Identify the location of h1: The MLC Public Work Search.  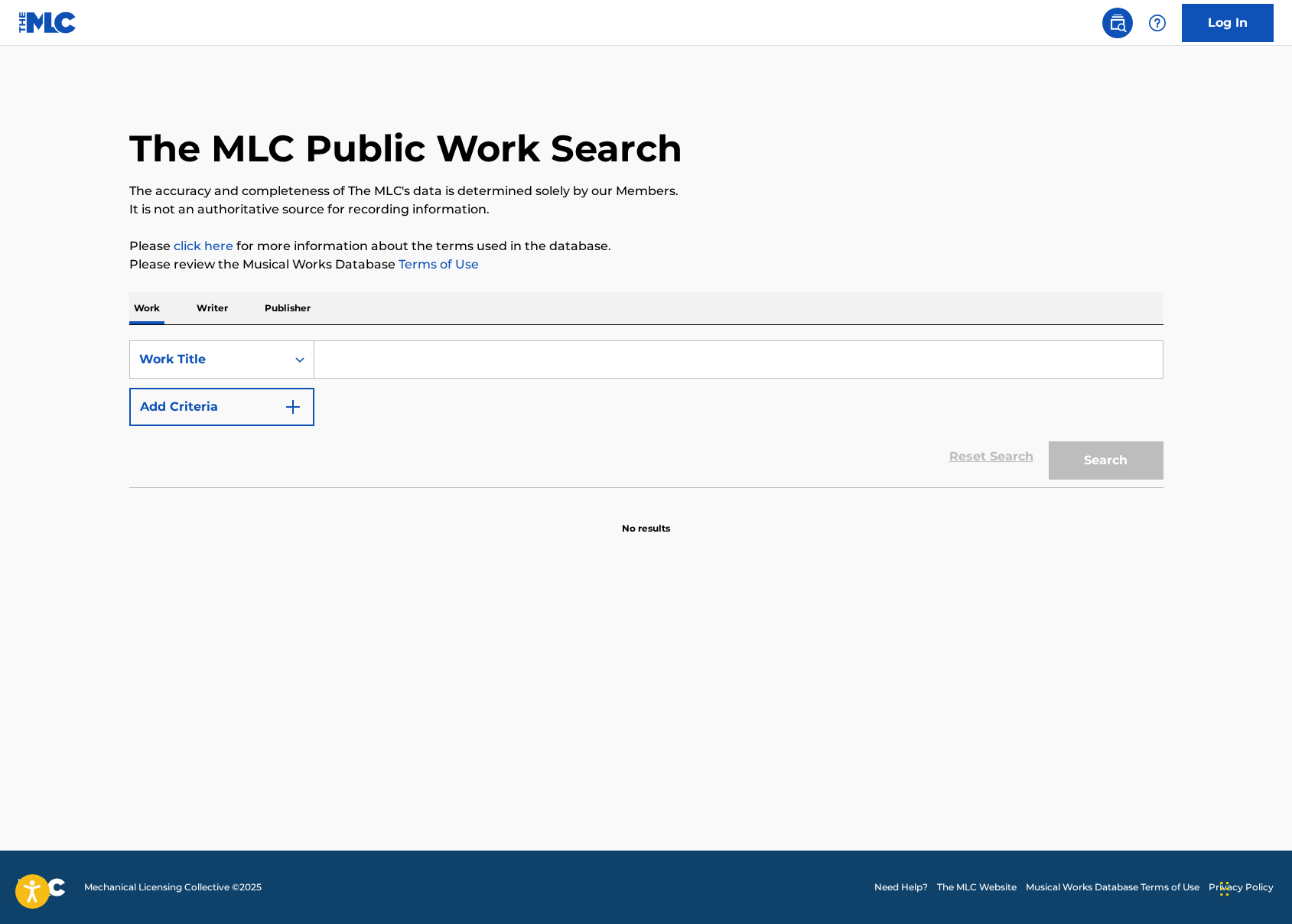
(406, 148).